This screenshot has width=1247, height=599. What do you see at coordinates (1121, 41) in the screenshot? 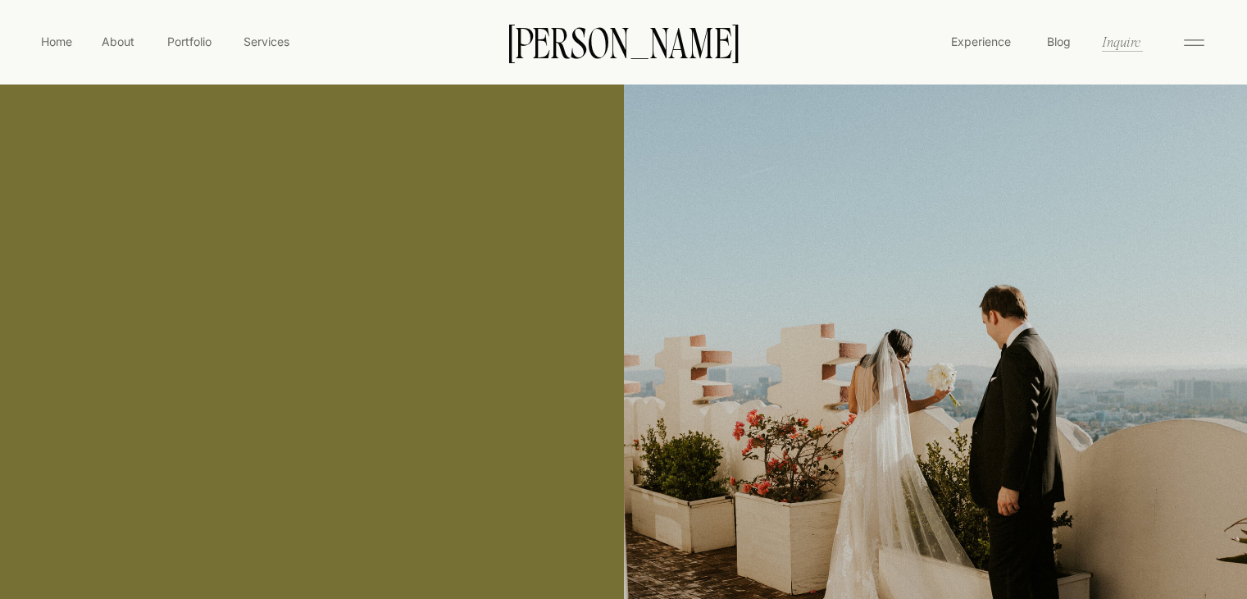
I see `a: Inquire` at bounding box center [1121, 41].